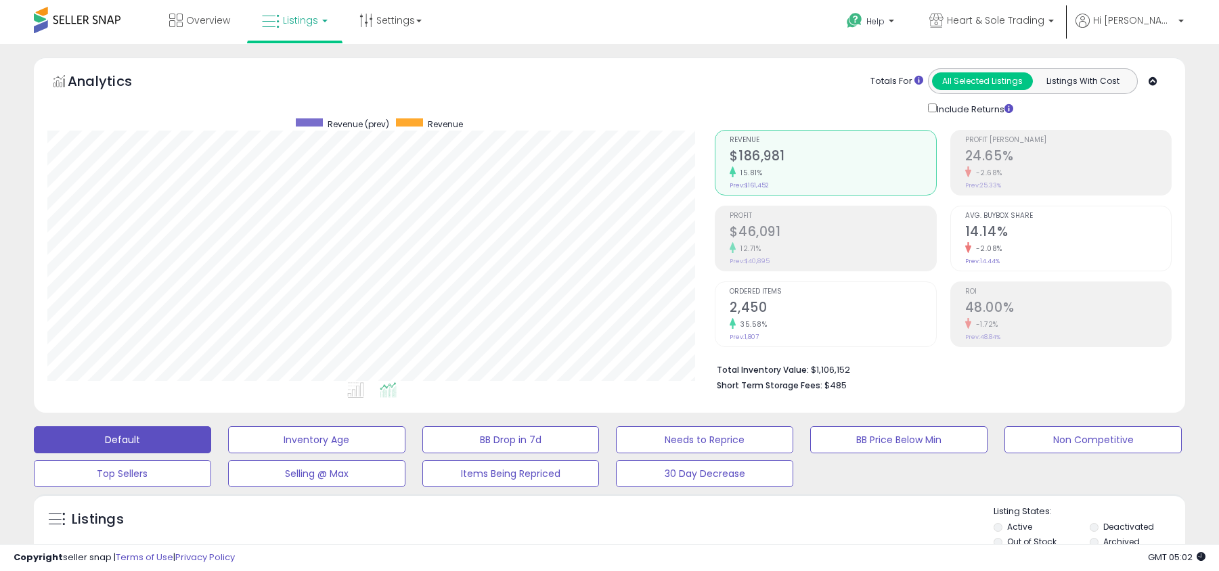 This screenshot has height=571, width=1219. Describe the element at coordinates (832, 216) in the screenshot. I see `span: Profit` at that location.